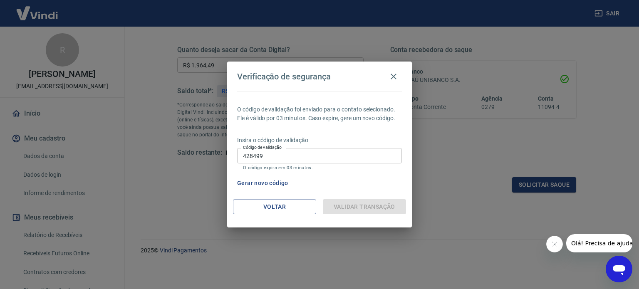  I want to click on button: Gerar novo código, so click(263, 183).